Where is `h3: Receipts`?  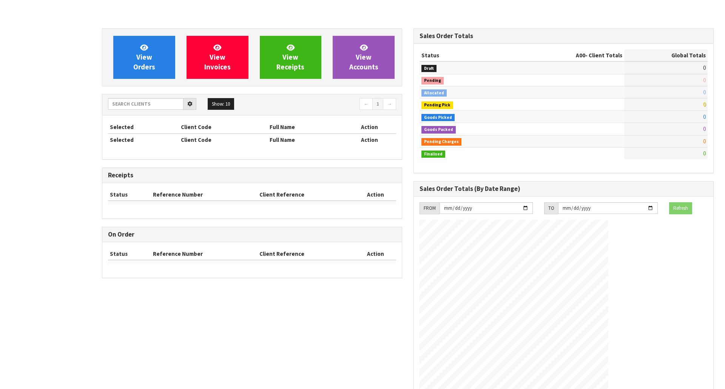 h3: Receipts is located at coordinates (252, 175).